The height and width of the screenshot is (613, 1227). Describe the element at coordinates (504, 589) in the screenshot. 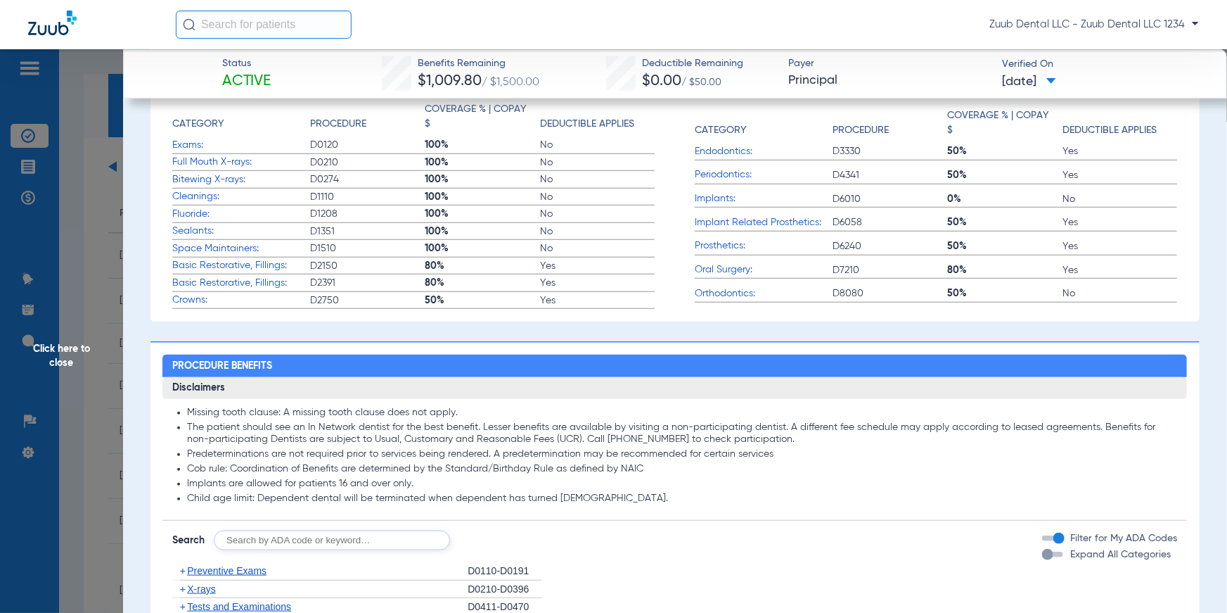

I see `div: D0210-D0396` at that location.